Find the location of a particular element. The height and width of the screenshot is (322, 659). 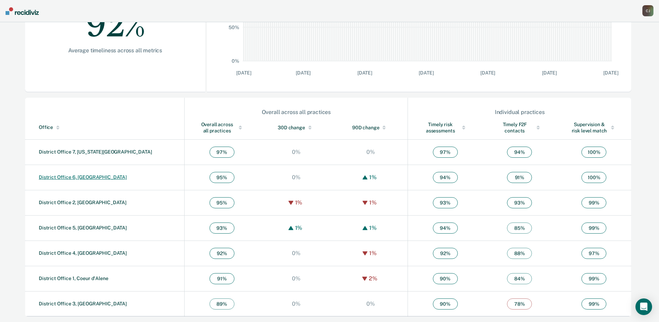

div: C J is located at coordinates (648, 11).